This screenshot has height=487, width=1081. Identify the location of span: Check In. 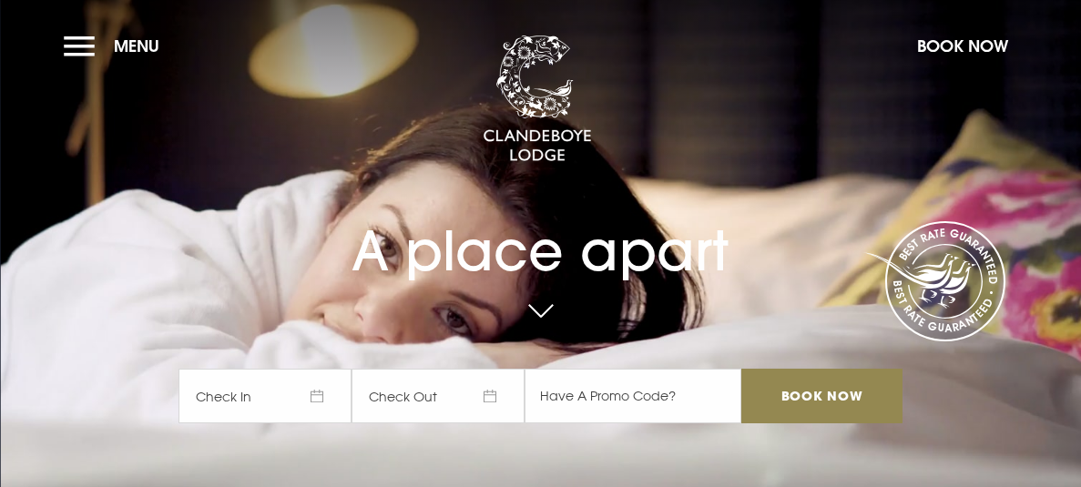
(265, 396).